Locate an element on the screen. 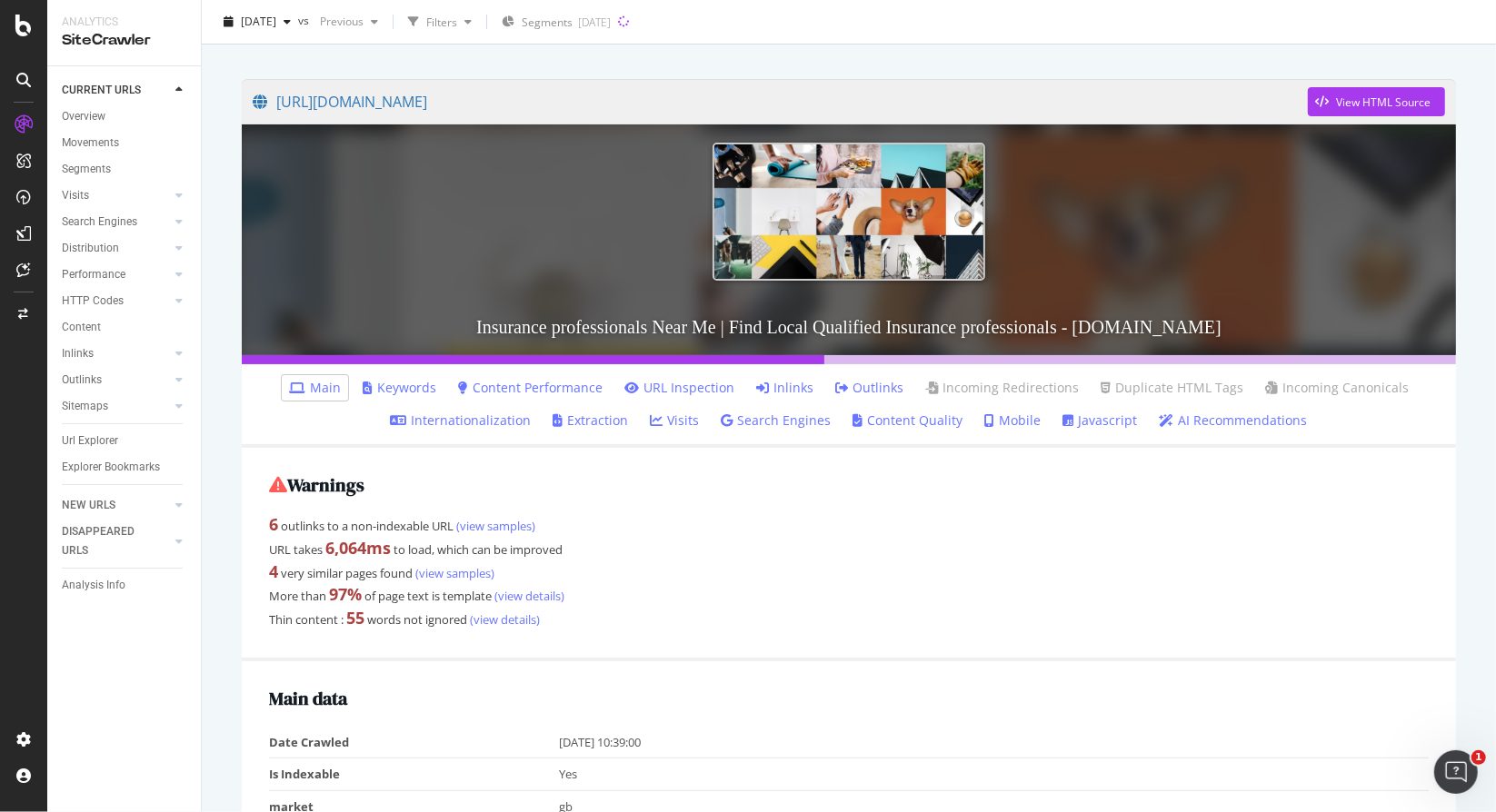  div: Segments is located at coordinates (87, 169).